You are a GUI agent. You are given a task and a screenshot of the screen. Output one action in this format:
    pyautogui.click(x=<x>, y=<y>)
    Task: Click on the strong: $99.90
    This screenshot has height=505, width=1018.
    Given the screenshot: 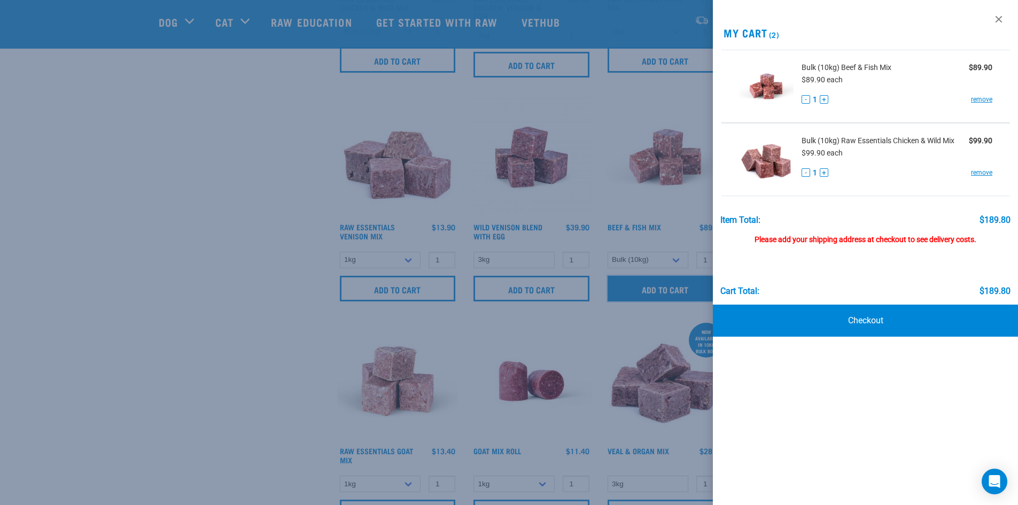 What is the action you would take?
    pyautogui.click(x=980, y=141)
    